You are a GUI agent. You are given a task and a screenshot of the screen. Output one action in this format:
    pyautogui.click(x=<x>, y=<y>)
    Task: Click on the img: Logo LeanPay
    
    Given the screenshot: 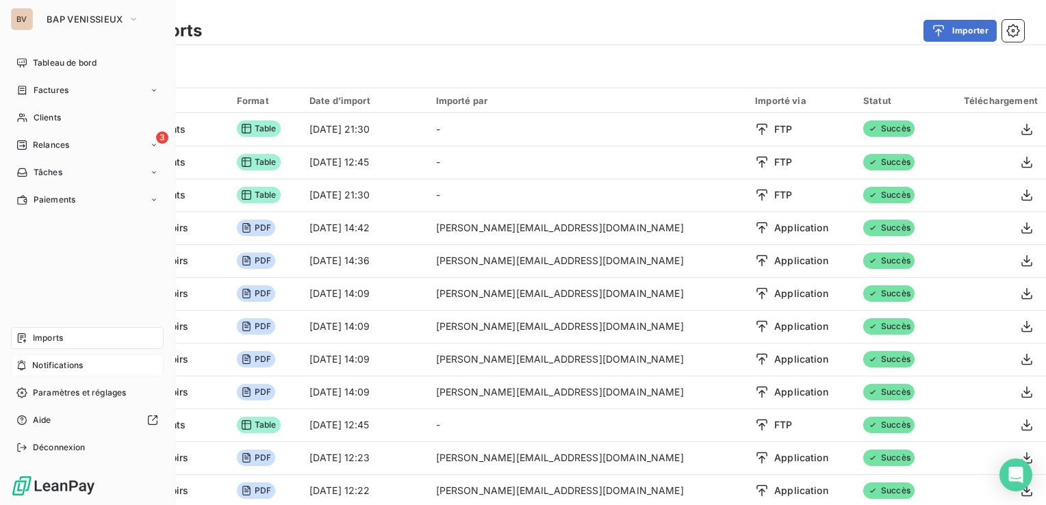 What is the action you would take?
    pyautogui.click(x=53, y=486)
    